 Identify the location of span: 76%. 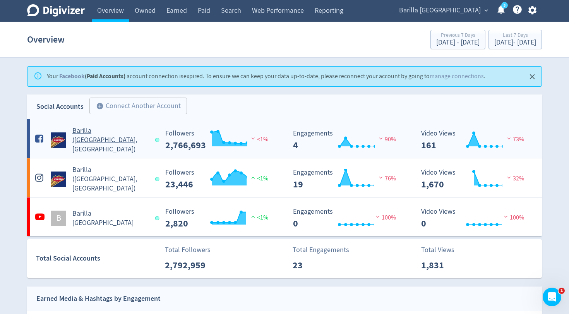
(386, 178).